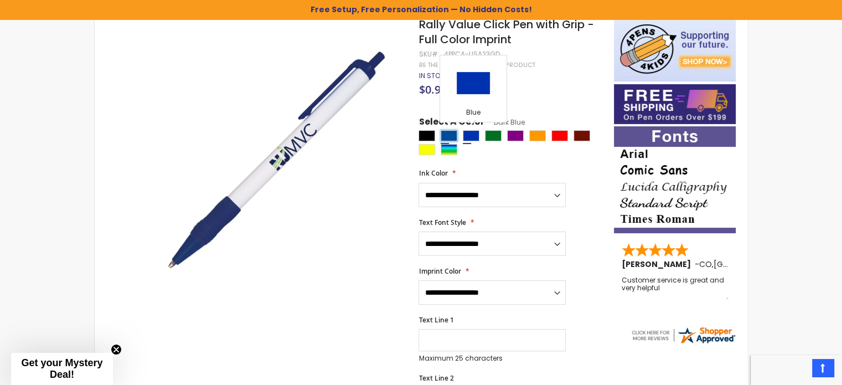 The width and height of the screenshot is (842, 385). Describe the element at coordinates (449, 149) in the screenshot. I see `div: Assorted` at that location.